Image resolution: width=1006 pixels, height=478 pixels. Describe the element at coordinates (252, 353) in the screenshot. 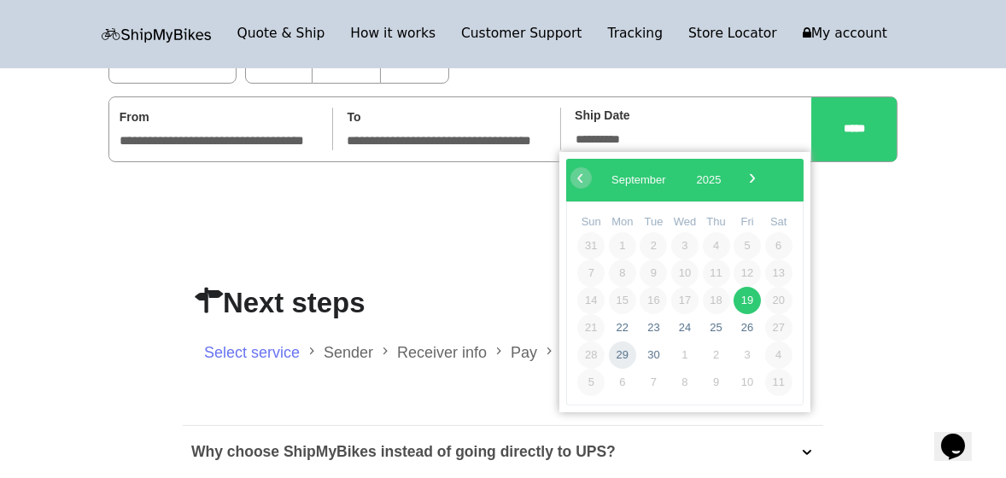

I see `a: Select service` at that location.